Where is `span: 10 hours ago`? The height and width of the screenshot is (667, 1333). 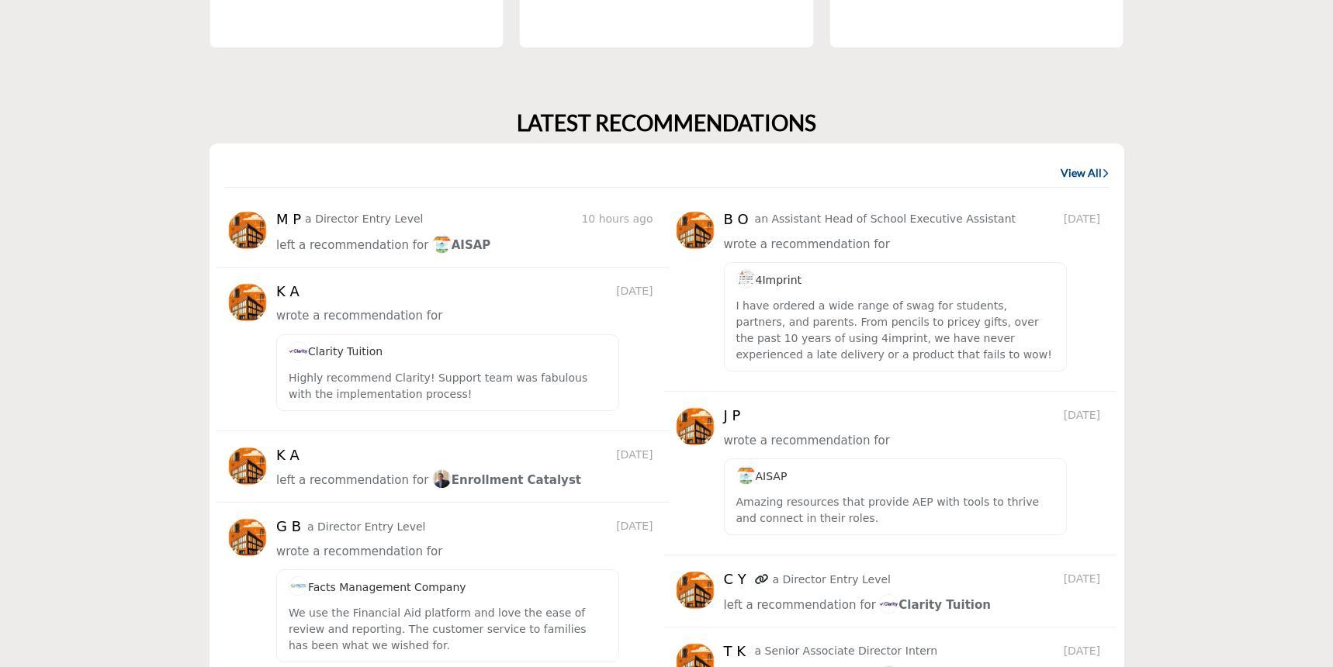
span: 10 hours ago is located at coordinates (619, 219).